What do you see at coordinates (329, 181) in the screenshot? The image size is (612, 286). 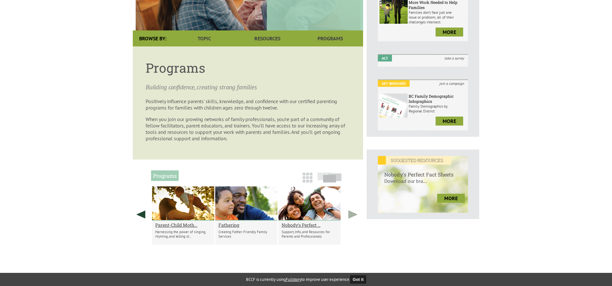 I see `a: Slide View` at bounding box center [329, 181].